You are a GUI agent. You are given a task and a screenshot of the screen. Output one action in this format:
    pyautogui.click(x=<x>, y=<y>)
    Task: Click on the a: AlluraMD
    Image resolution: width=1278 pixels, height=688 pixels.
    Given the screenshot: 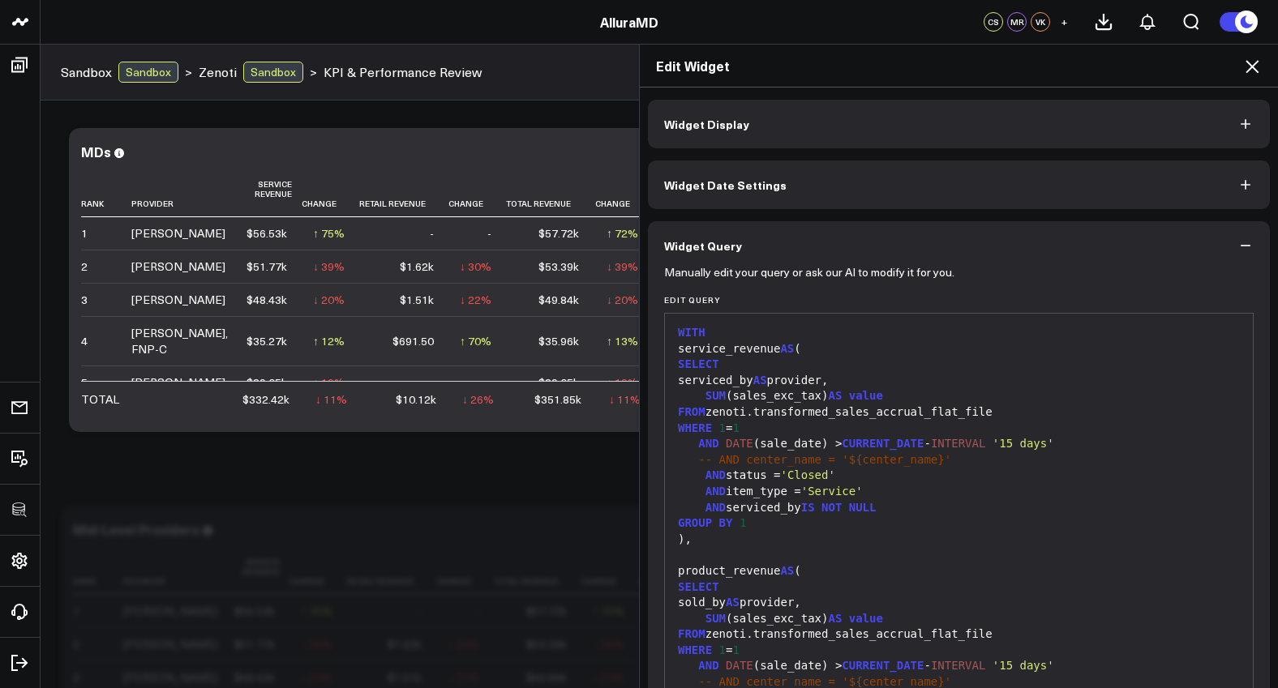 What is the action you would take?
    pyautogui.click(x=629, y=22)
    